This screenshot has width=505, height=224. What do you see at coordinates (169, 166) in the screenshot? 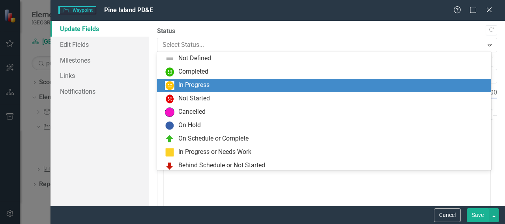
I see `img: Behind Schedule or Not Started` at bounding box center [169, 166].